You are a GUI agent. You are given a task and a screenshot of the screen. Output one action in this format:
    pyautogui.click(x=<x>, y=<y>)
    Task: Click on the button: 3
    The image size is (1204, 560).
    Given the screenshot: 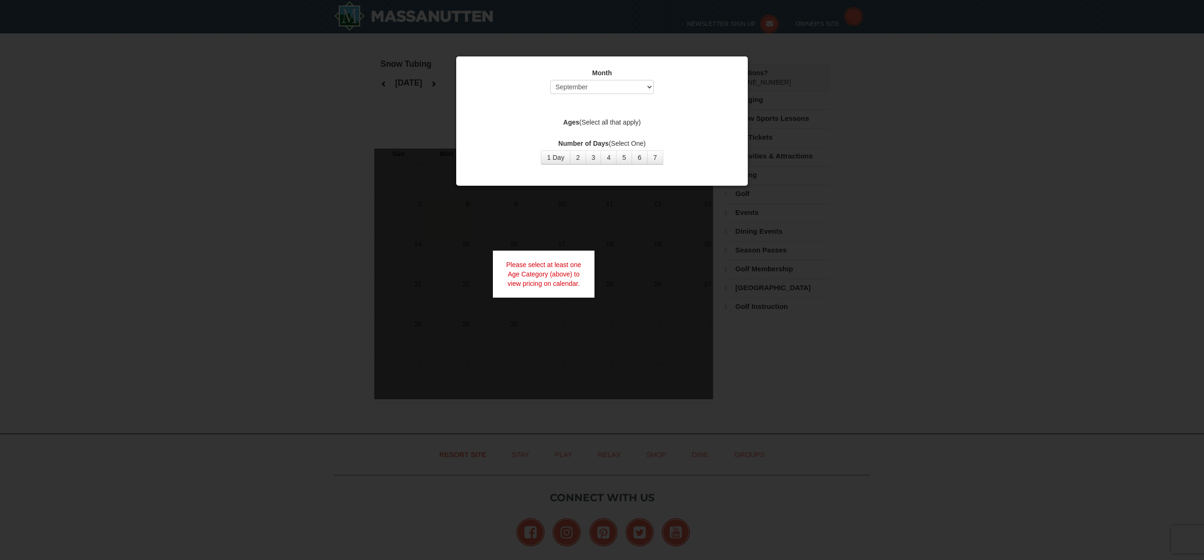 What is the action you would take?
    pyautogui.click(x=594, y=158)
    